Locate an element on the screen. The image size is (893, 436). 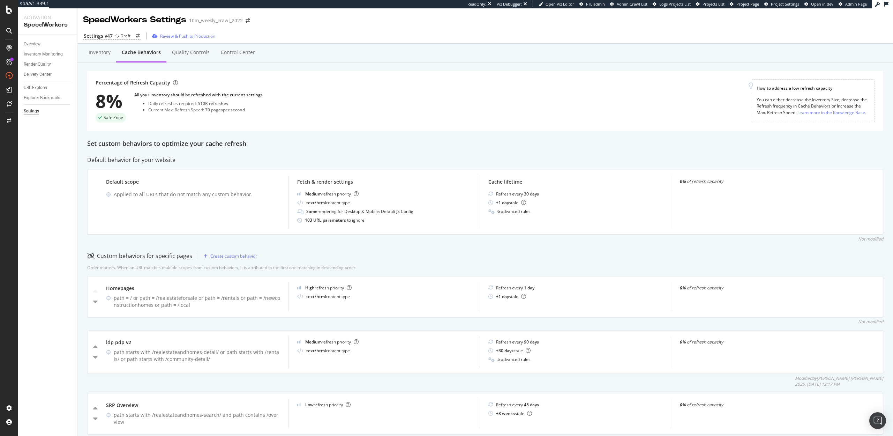
b: Low is located at coordinates (310, 404).